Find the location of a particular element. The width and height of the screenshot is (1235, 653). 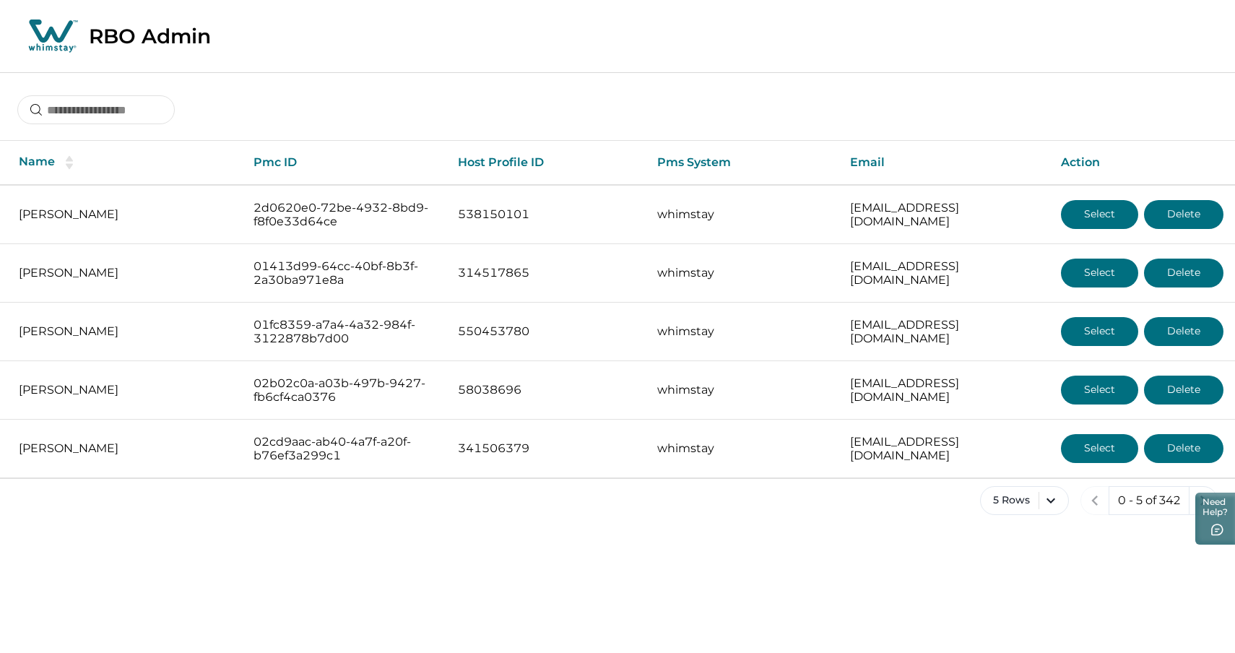

th: Action is located at coordinates (1142, 163).